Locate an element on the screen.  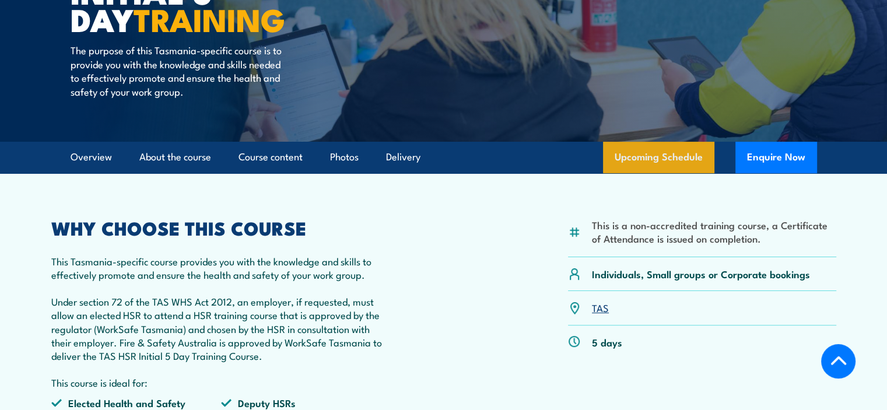
a: Overview is located at coordinates (91, 157).